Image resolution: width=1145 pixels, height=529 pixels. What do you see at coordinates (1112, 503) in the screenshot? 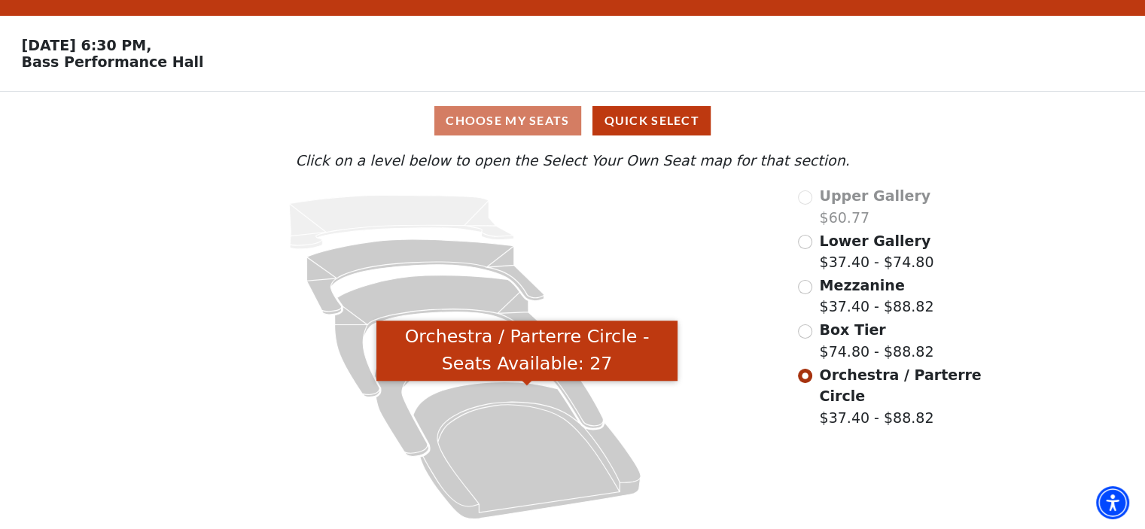
I see `div: Accessibility Menu` at bounding box center [1112, 503].